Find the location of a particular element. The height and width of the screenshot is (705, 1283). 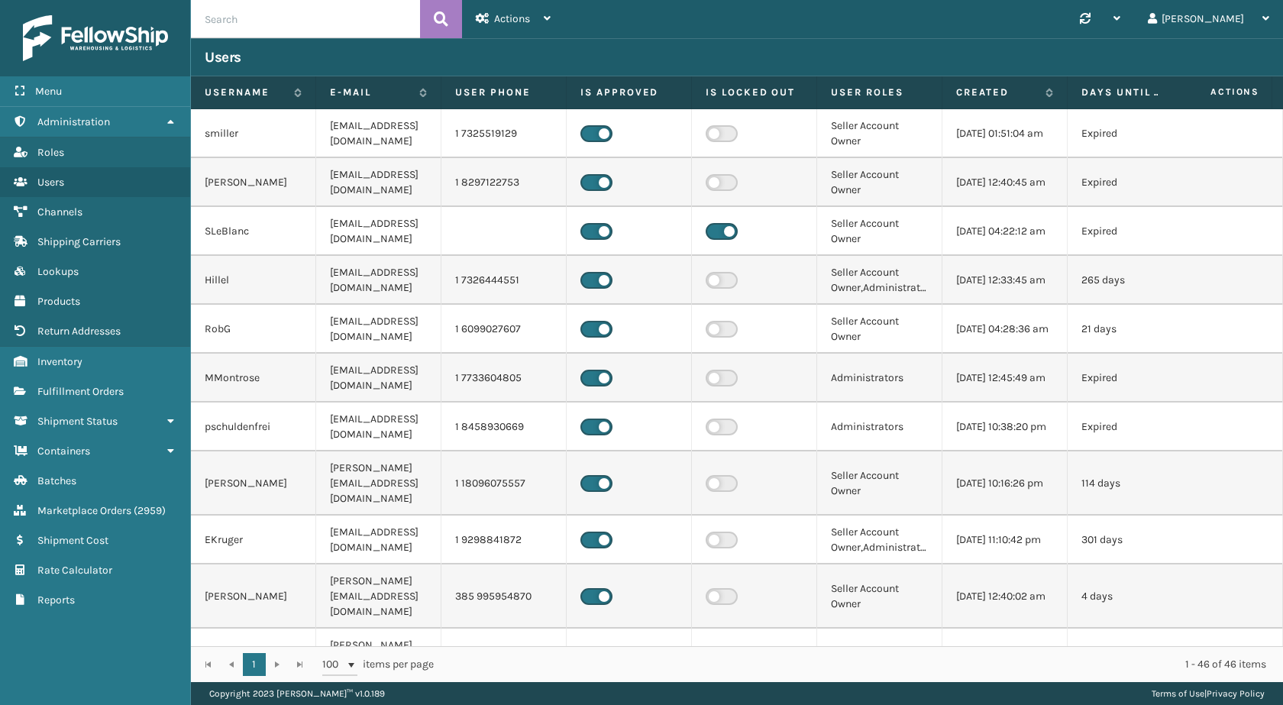

span: Channels is located at coordinates (60, 212).